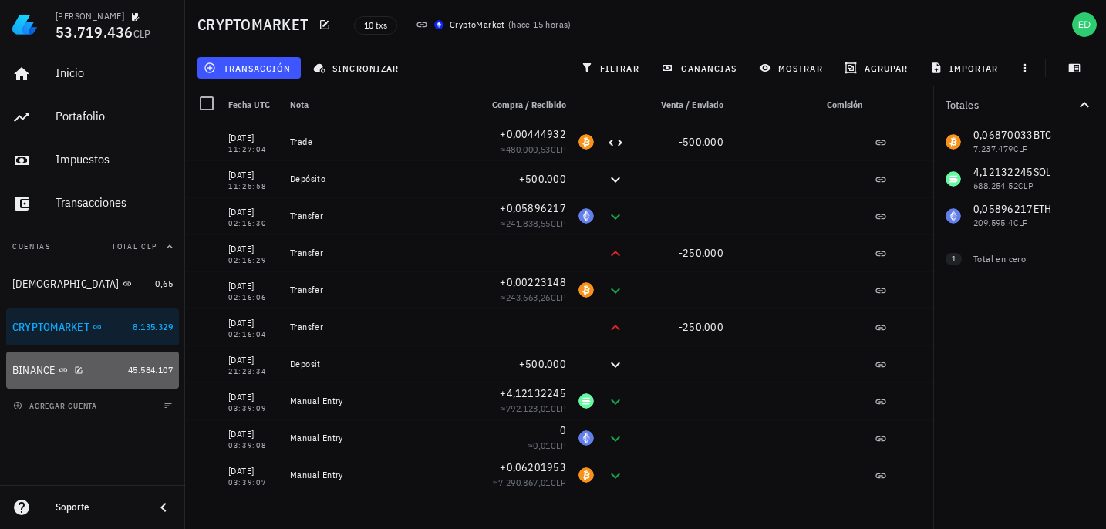  I want to click on span: importar, so click(966, 68).